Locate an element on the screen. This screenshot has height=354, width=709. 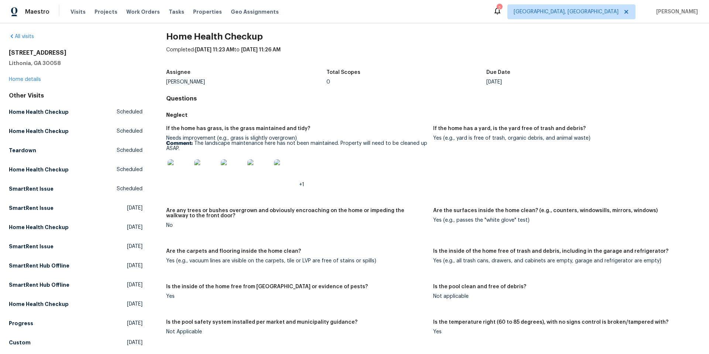
div: Completed: to is located at coordinates (433, 56).